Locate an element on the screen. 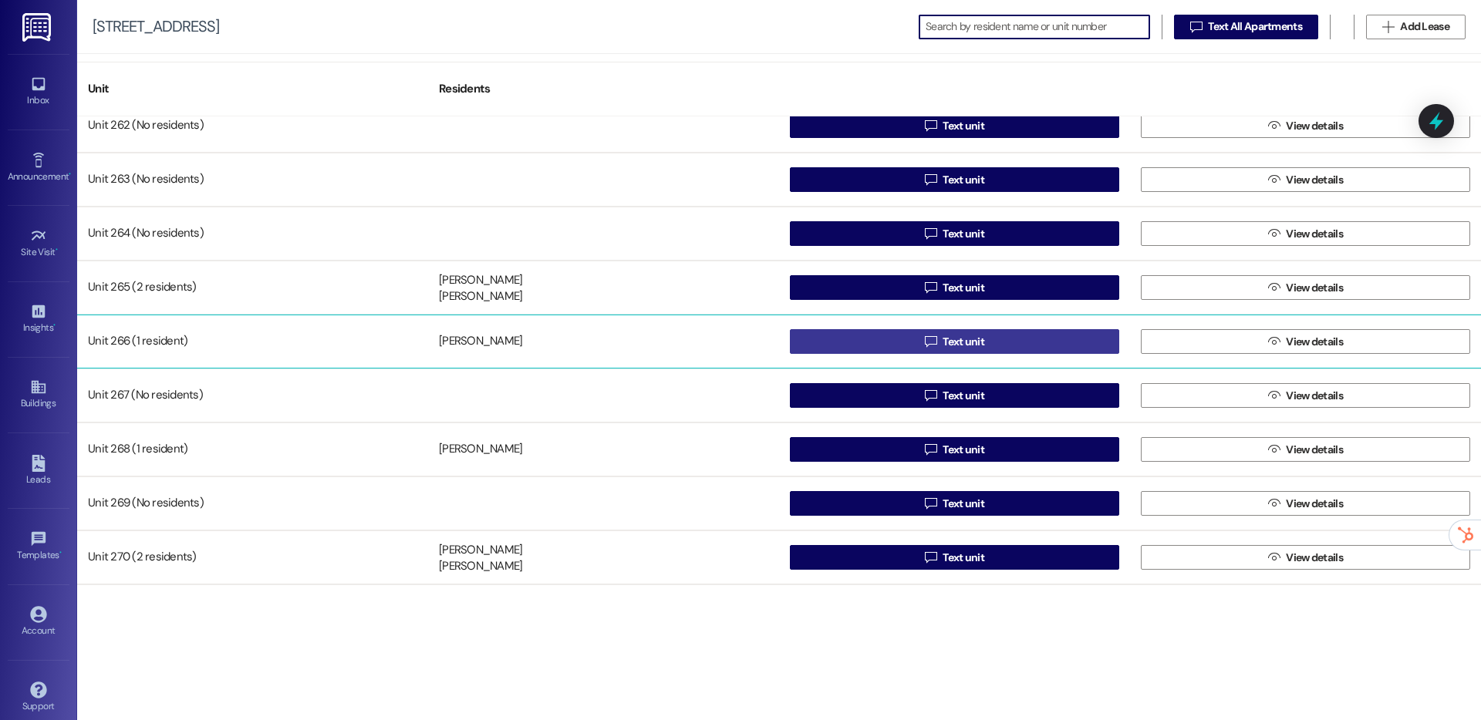 This screenshot has width=1481, height=720. a: Site Visit • is located at coordinates (39, 244).